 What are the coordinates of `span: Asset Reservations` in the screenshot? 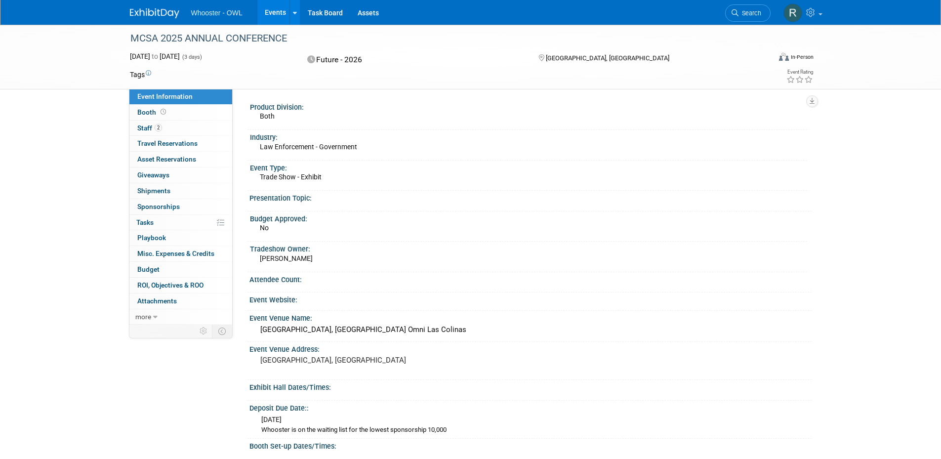 It's located at (166, 159).